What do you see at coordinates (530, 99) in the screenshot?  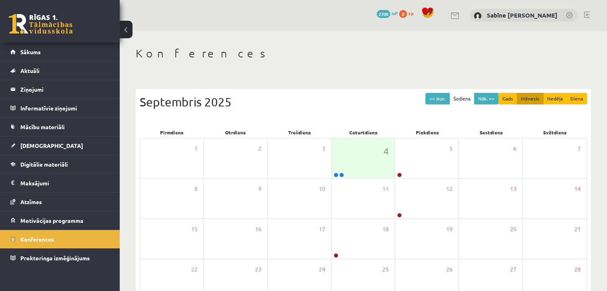 I see `button: Mēnesis` at bounding box center [530, 99].